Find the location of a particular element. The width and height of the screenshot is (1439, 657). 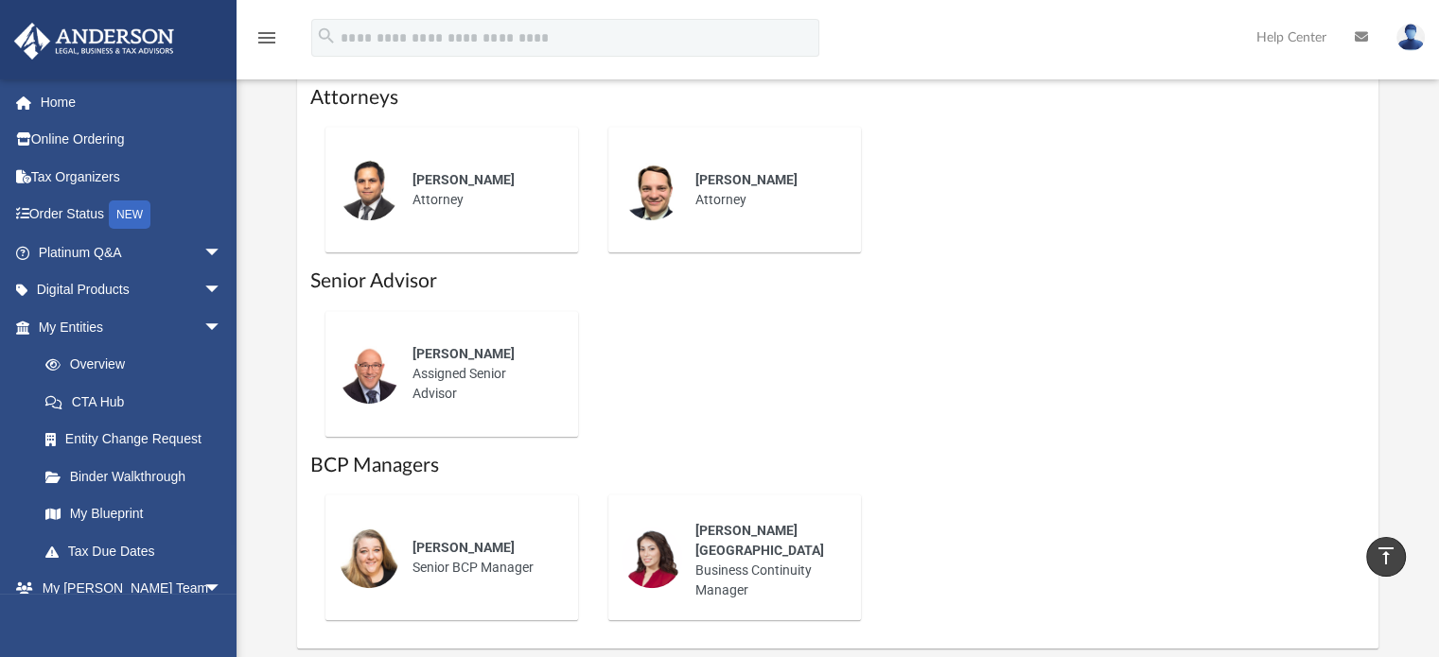

img: Anderson Advisors Platinum Portal is located at coordinates (94, 41).